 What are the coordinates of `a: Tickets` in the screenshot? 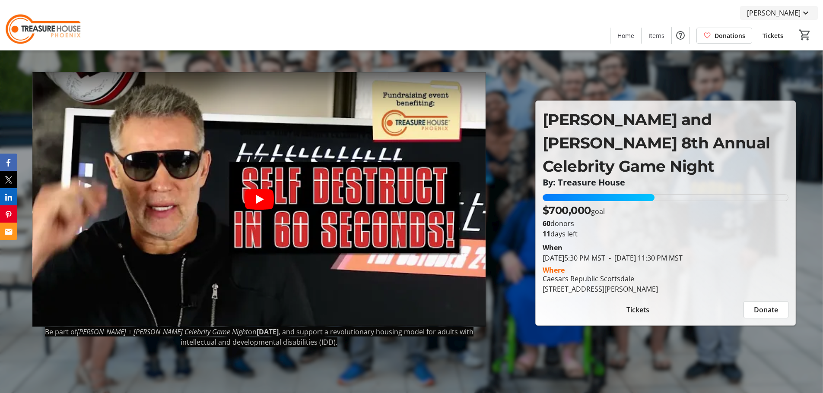 It's located at (772, 35).